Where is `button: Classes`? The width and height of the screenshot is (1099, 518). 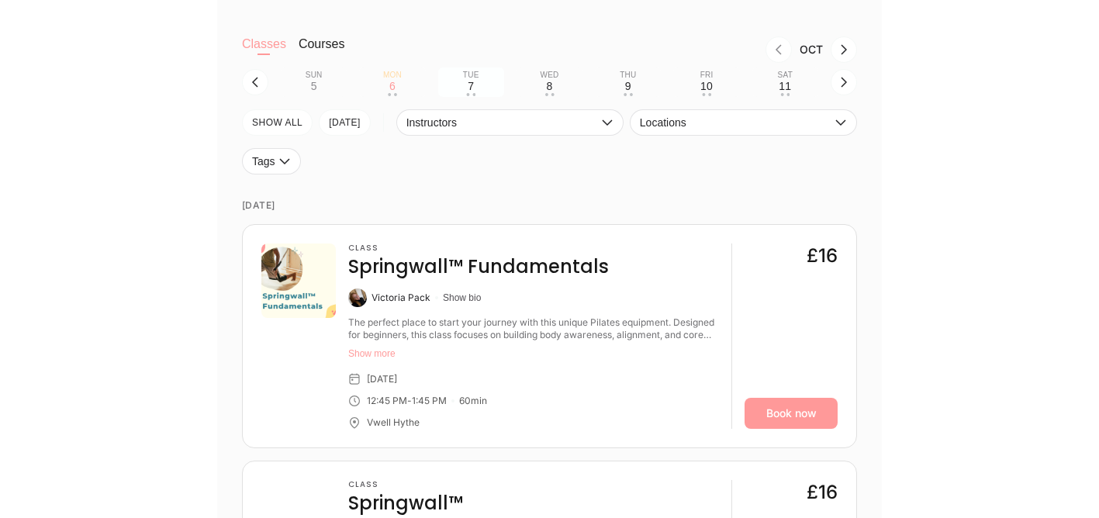 button: Classes is located at coordinates (264, 52).